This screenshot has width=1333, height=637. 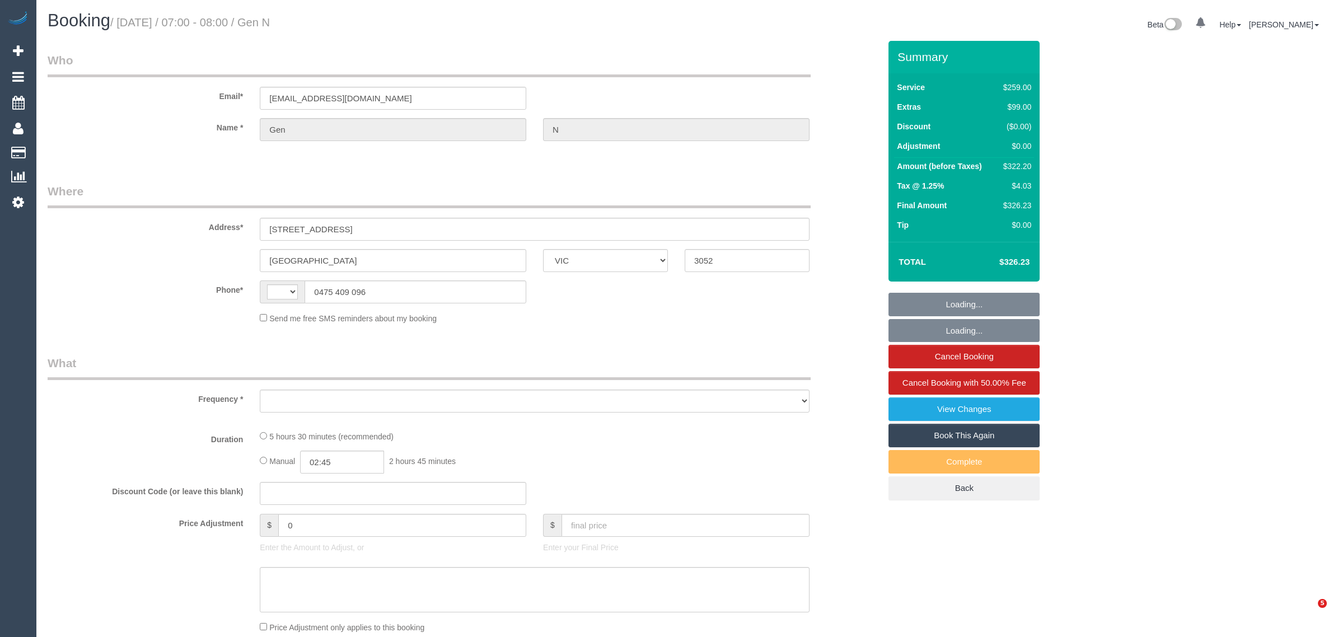 I want to click on div: $99.00, so click(x=1015, y=107).